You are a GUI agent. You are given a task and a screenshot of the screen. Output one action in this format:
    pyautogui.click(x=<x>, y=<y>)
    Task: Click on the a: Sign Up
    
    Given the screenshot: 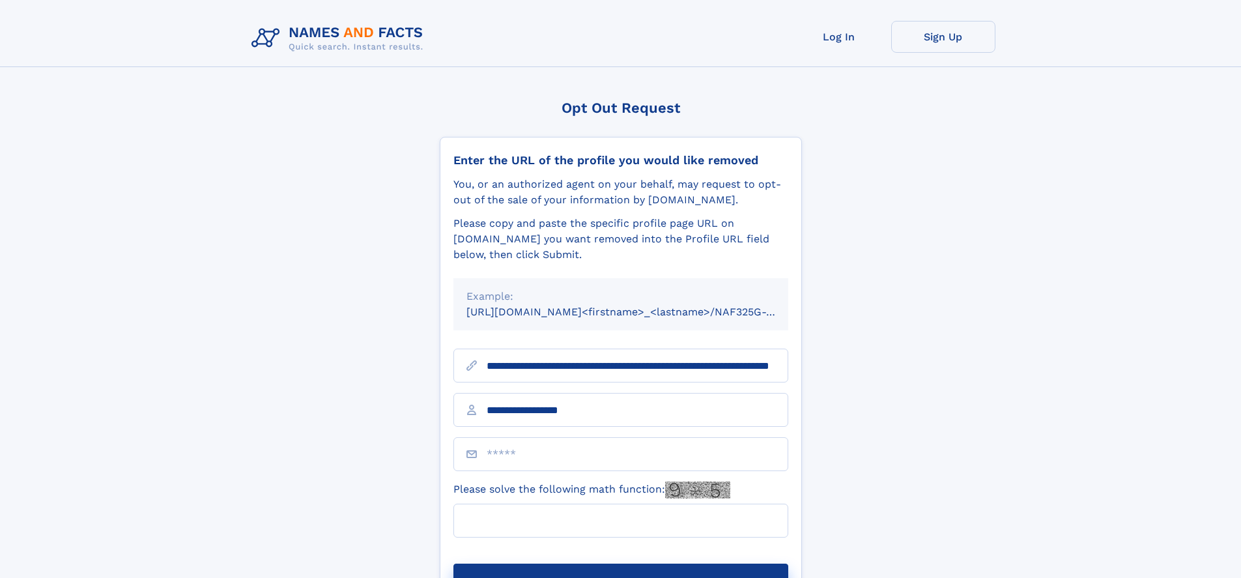 What is the action you would take?
    pyautogui.click(x=944, y=36)
    